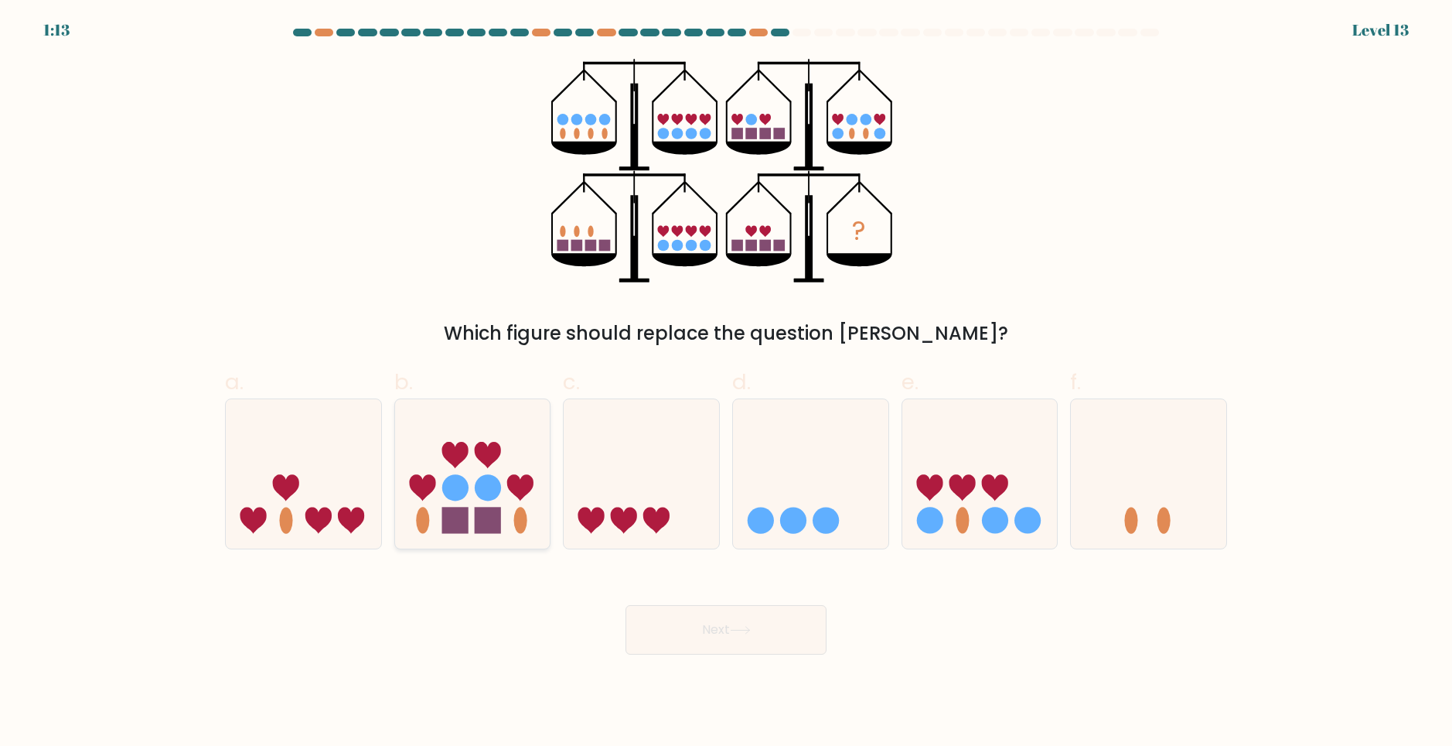  Describe the element at coordinates (234, 381) in the screenshot. I see `span: a.` at that location.